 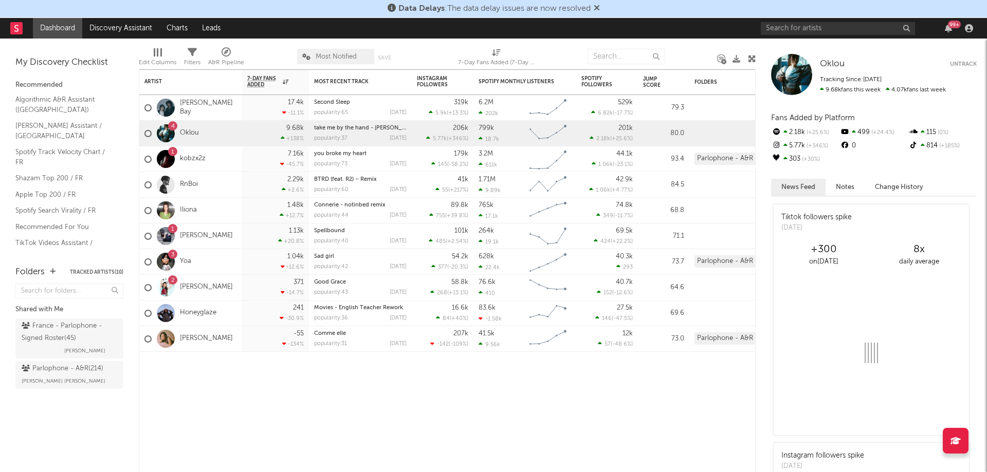 I want to click on div: 89.8k, so click(x=460, y=205).